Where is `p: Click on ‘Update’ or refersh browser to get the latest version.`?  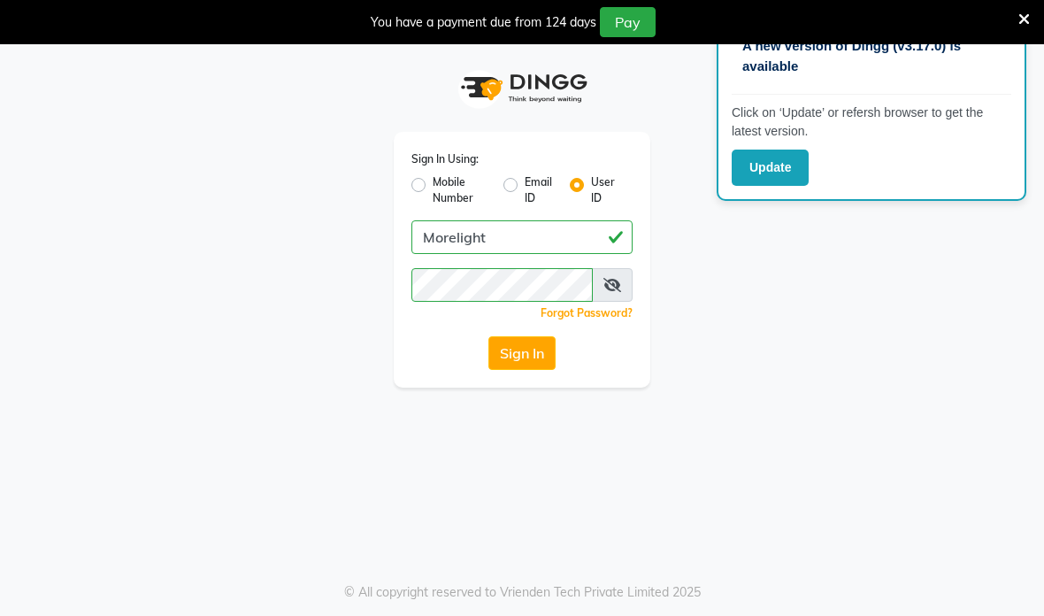 p: Click on ‘Update’ or refersh browser to get the latest version. is located at coordinates (872, 122).